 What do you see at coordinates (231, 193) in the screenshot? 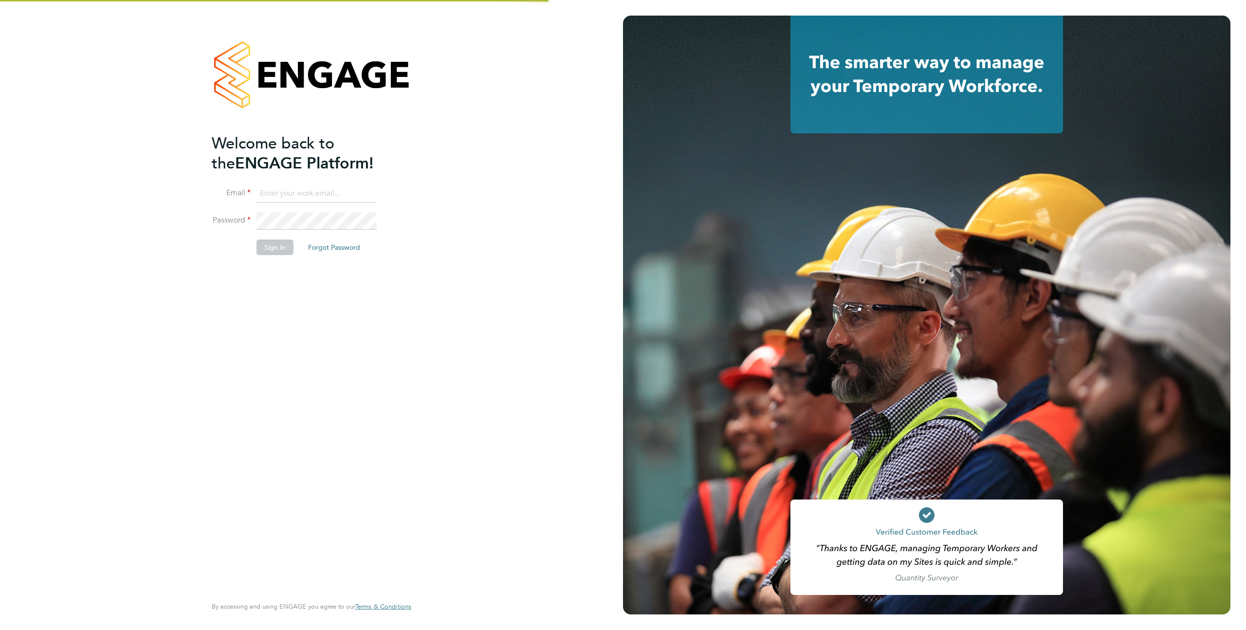
I see `label: Email` at bounding box center [231, 193].